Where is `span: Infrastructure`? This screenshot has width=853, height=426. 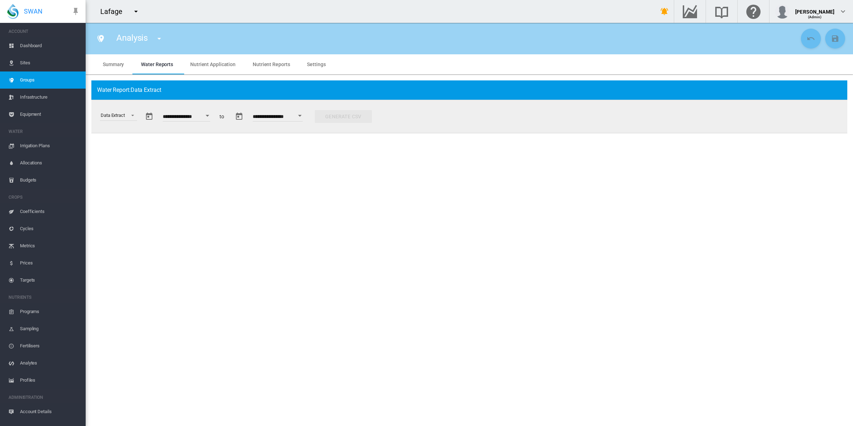
span: Infrastructure is located at coordinates (50, 97).